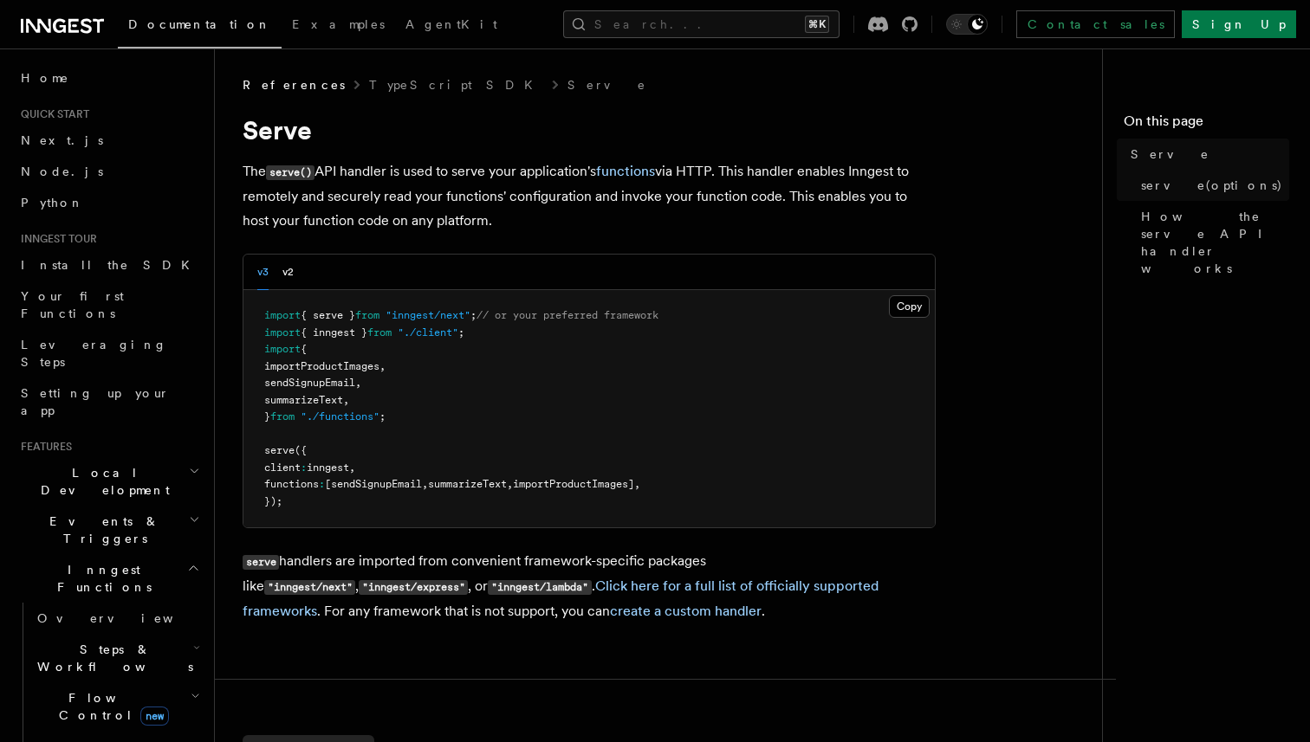  Describe the element at coordinates (290, 172) in the screenshot. I see `code: serve()` at that location.